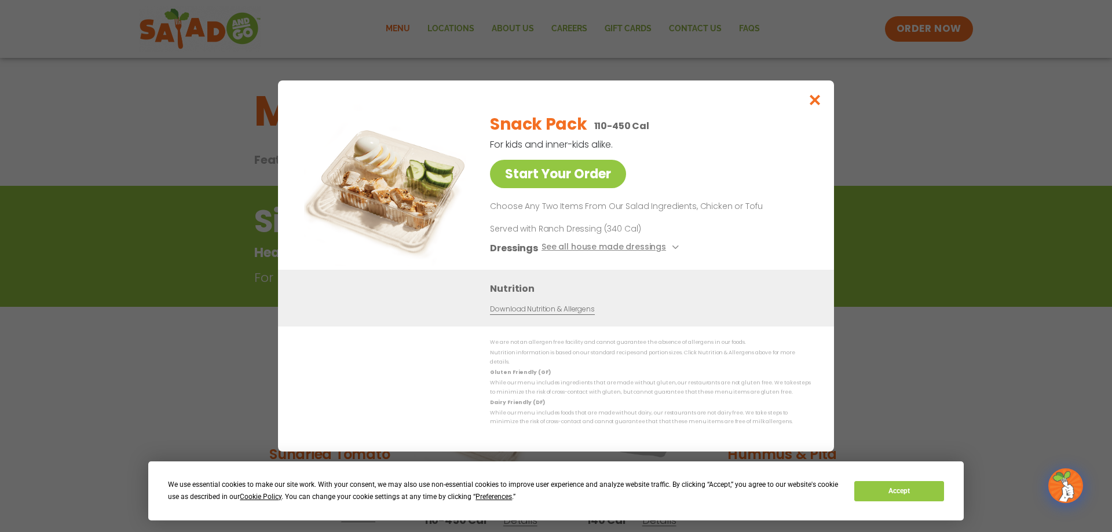  What do you see at coordinates (261, 497) in the screenshot?
I see `span: Cookie Policy` at bounding box center [261, 497].